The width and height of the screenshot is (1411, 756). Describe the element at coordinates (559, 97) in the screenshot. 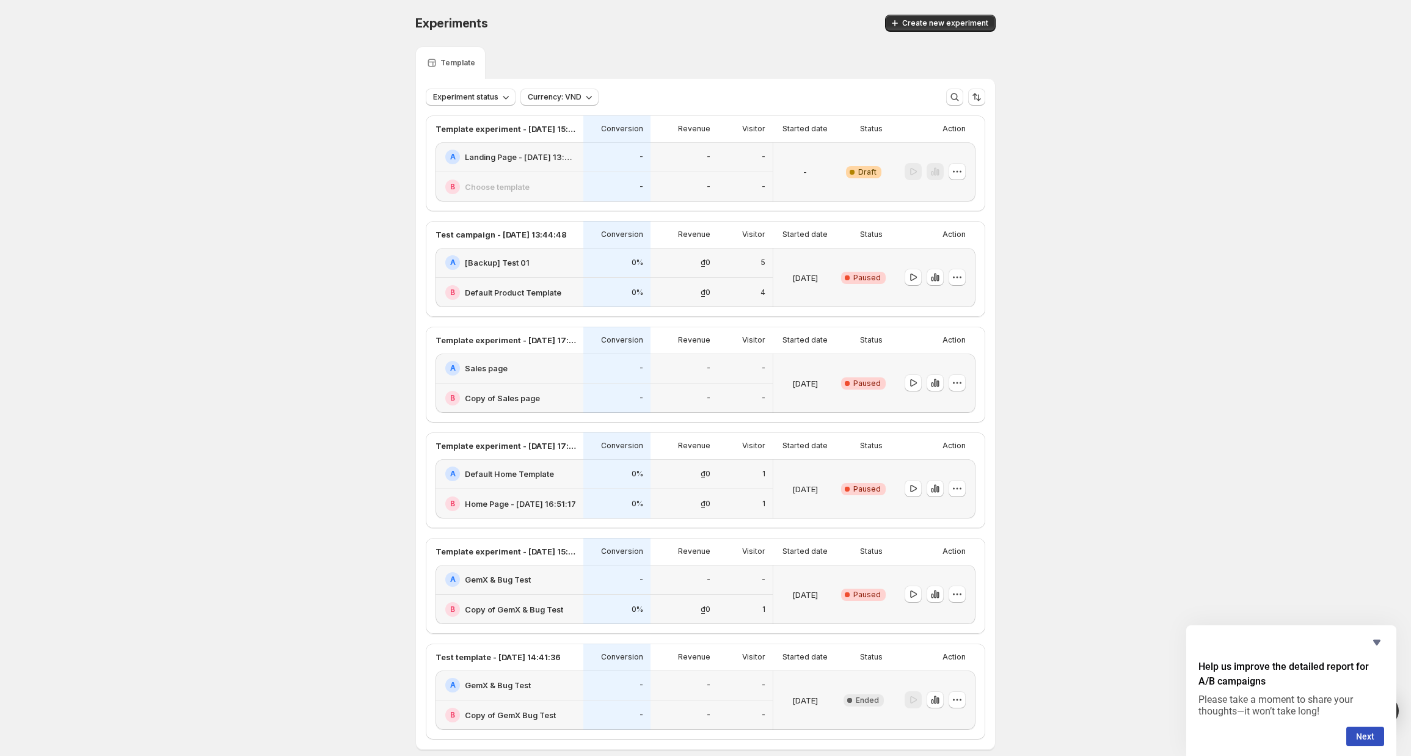

I see `button: Currency: VND` at that location.